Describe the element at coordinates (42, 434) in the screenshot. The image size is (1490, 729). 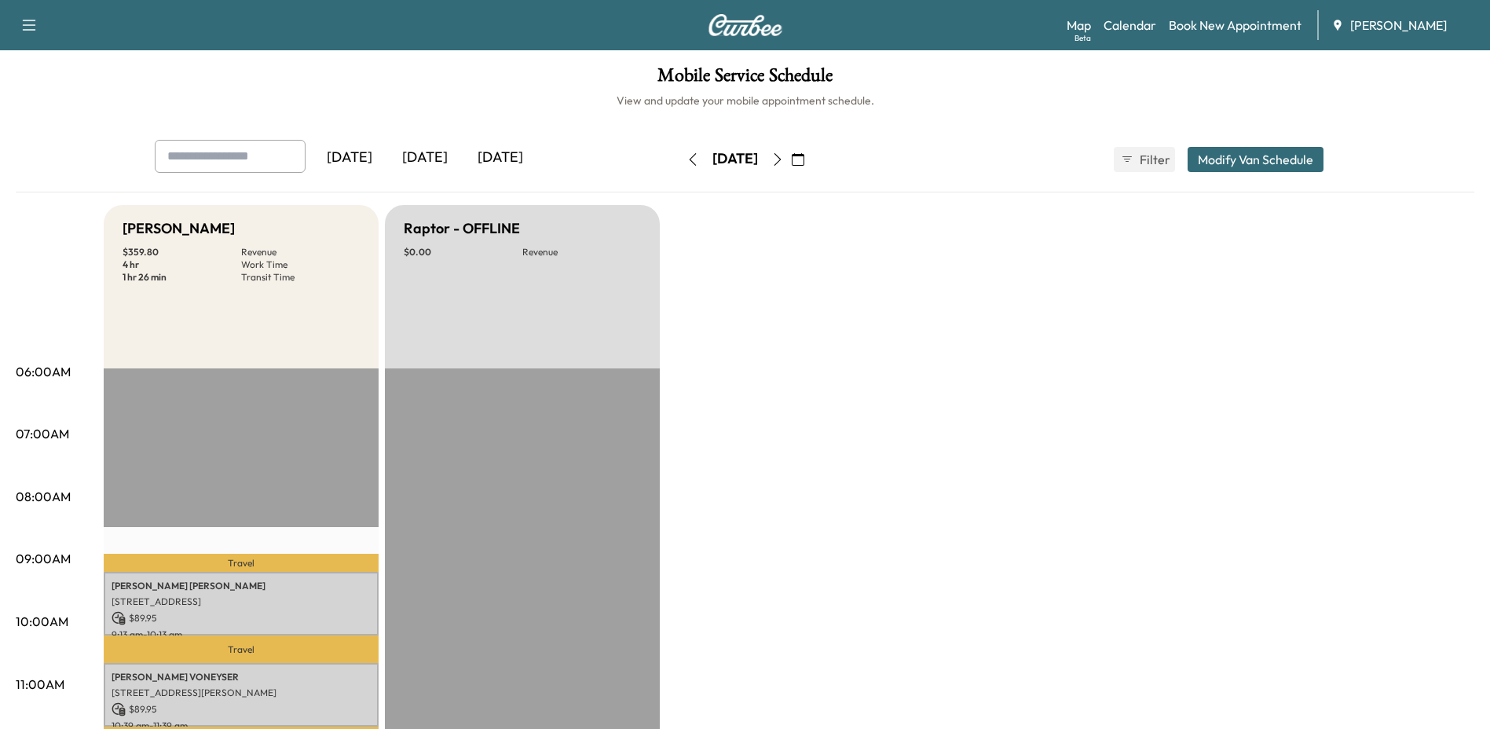
I see `p: 07:00AM` at that location.